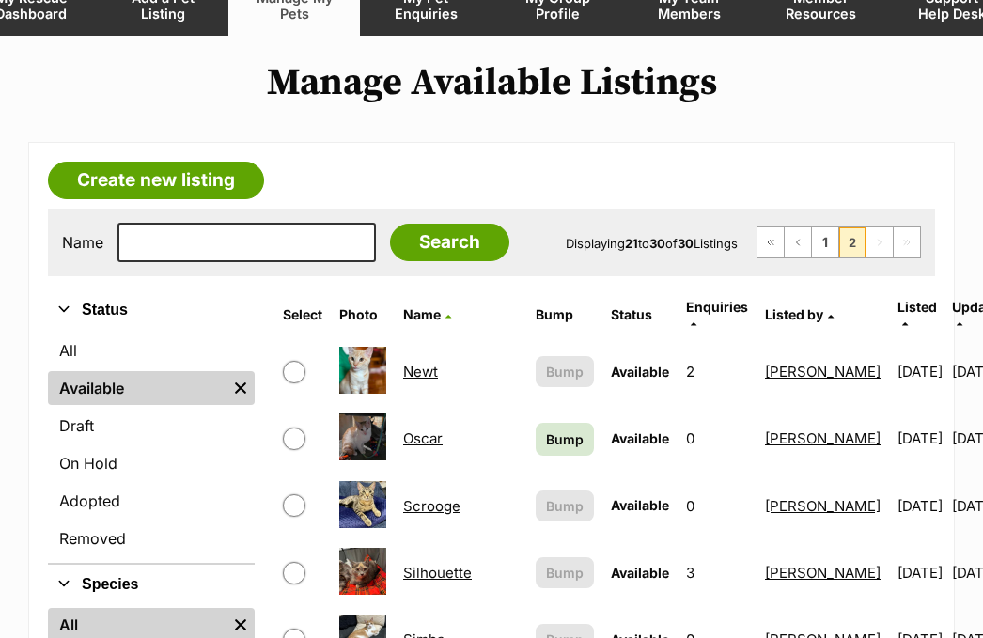 The width and height of the screenshot is (983, 638). Describe the element at coordinates (151, 463) in the screenshot. I see `a: On Hold` at that location.